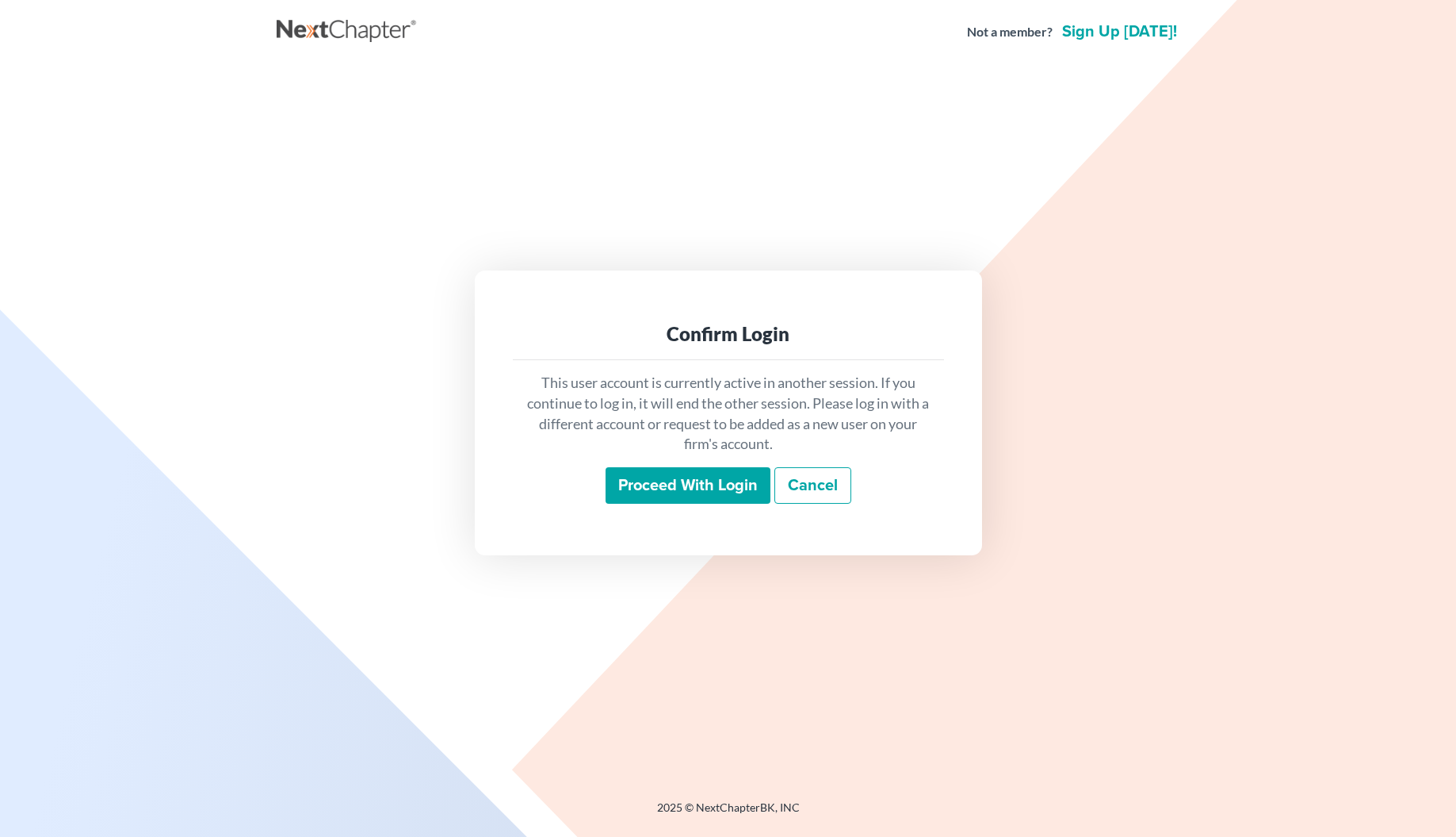 The image size is (1456, 837). Describe the element at coordinates (1010, 32) in the screenshot. I see `strong: Not a member?` at that location.